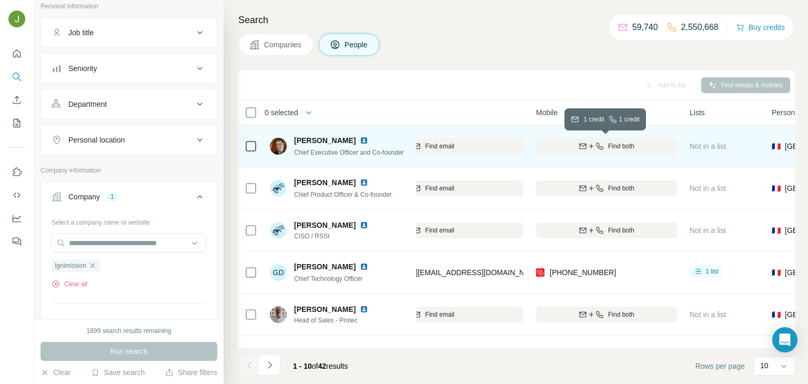  Describe the element at coordinates (645, 27) in the screenshot. I see `p: 59,740` at that location.